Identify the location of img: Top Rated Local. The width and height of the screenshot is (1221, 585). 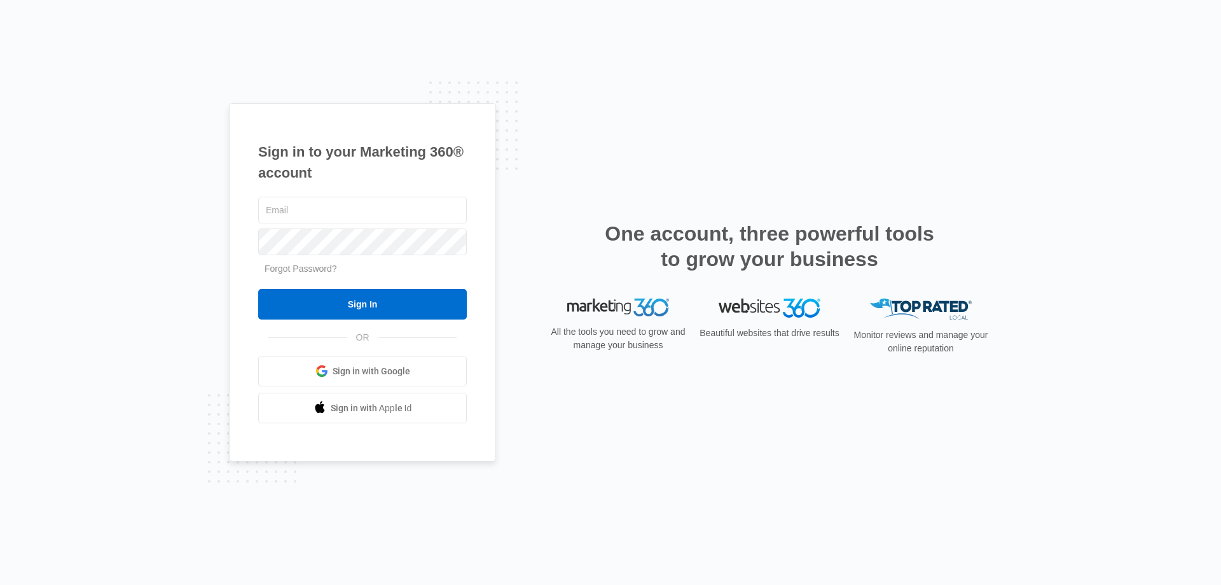
(921, 309).